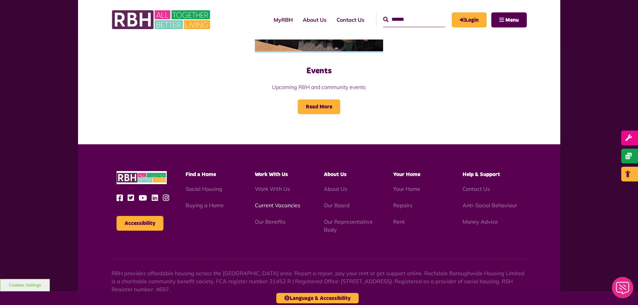 This screenshot has width=638, height=305. Describe the element at coordinates (277, 205) in the screenshot. I see `a: Current Vacancies` at that location.